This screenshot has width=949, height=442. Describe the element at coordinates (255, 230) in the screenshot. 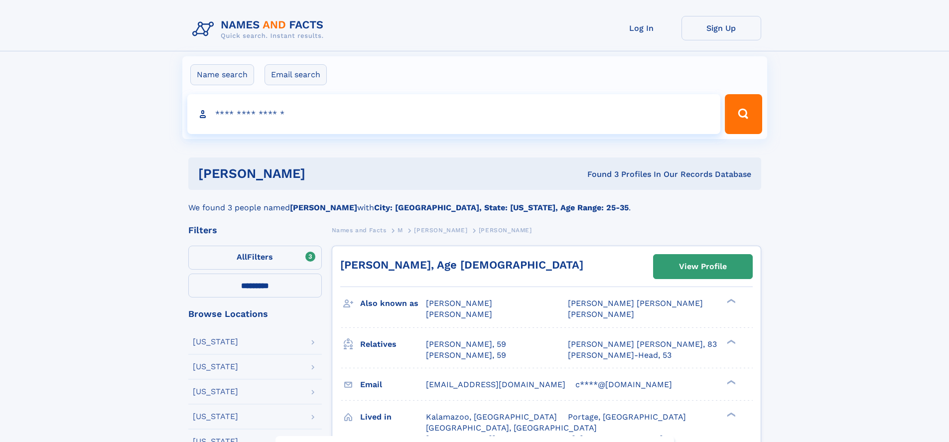

I see `div: Filters` at that location.